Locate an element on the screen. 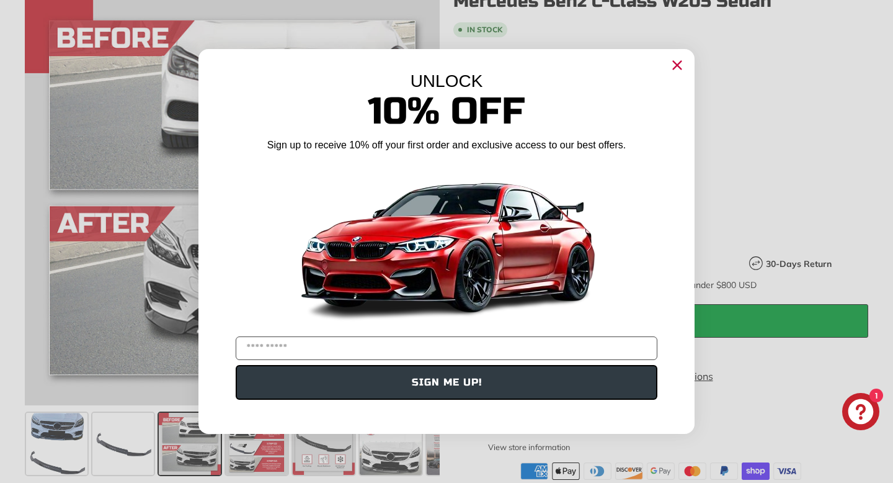 The image size is (893, 483). button: SIGN ME UP! is located at coordinates (447, 382).